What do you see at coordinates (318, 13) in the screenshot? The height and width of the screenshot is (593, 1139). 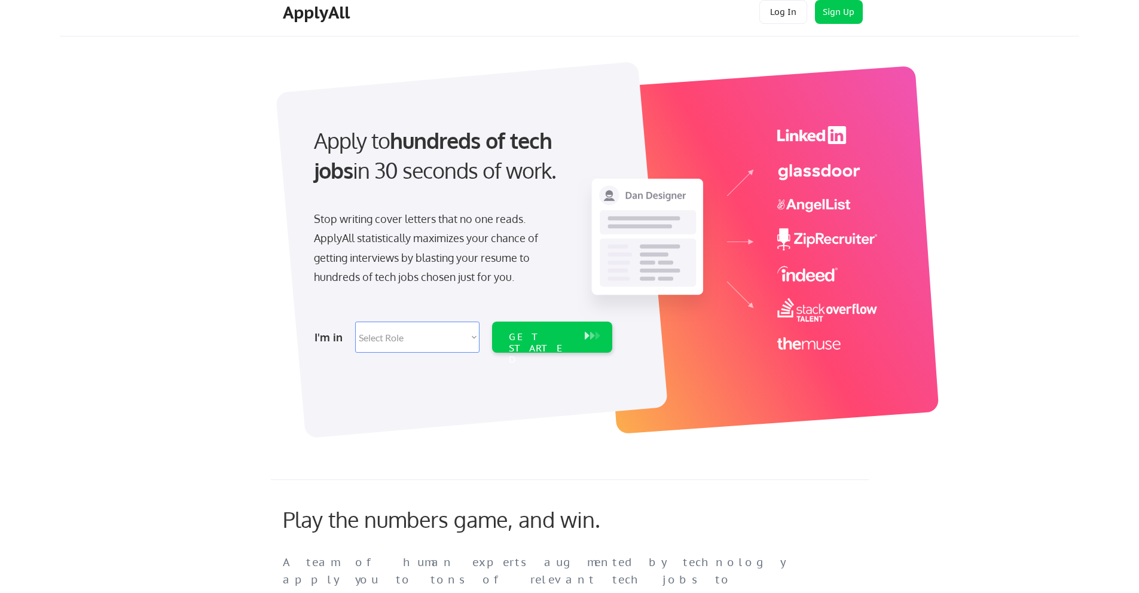 I see `div: ApplyAll` at bounding box center [318, 13].